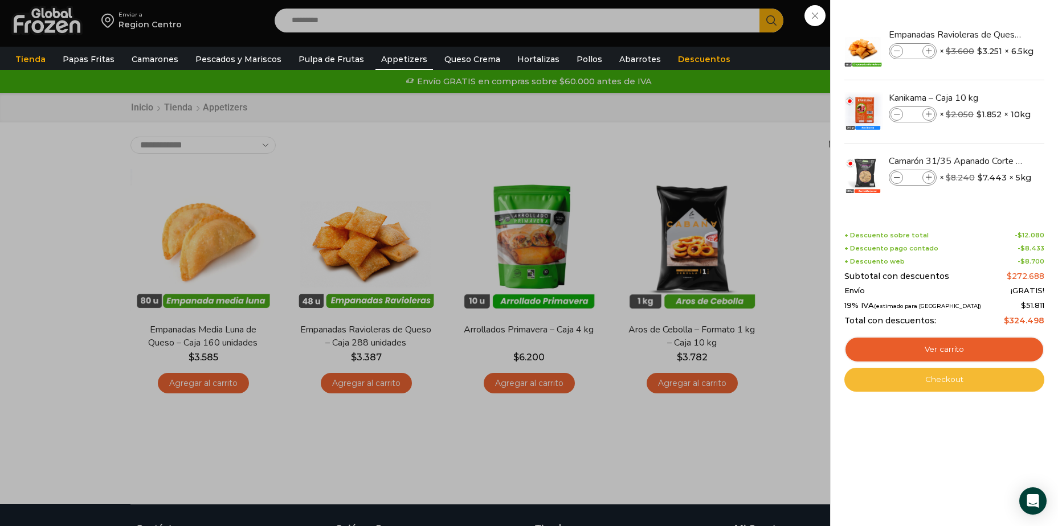 The image size is (1058, 526). I want to click on span: Total con descuentos:, so click(890, 321).